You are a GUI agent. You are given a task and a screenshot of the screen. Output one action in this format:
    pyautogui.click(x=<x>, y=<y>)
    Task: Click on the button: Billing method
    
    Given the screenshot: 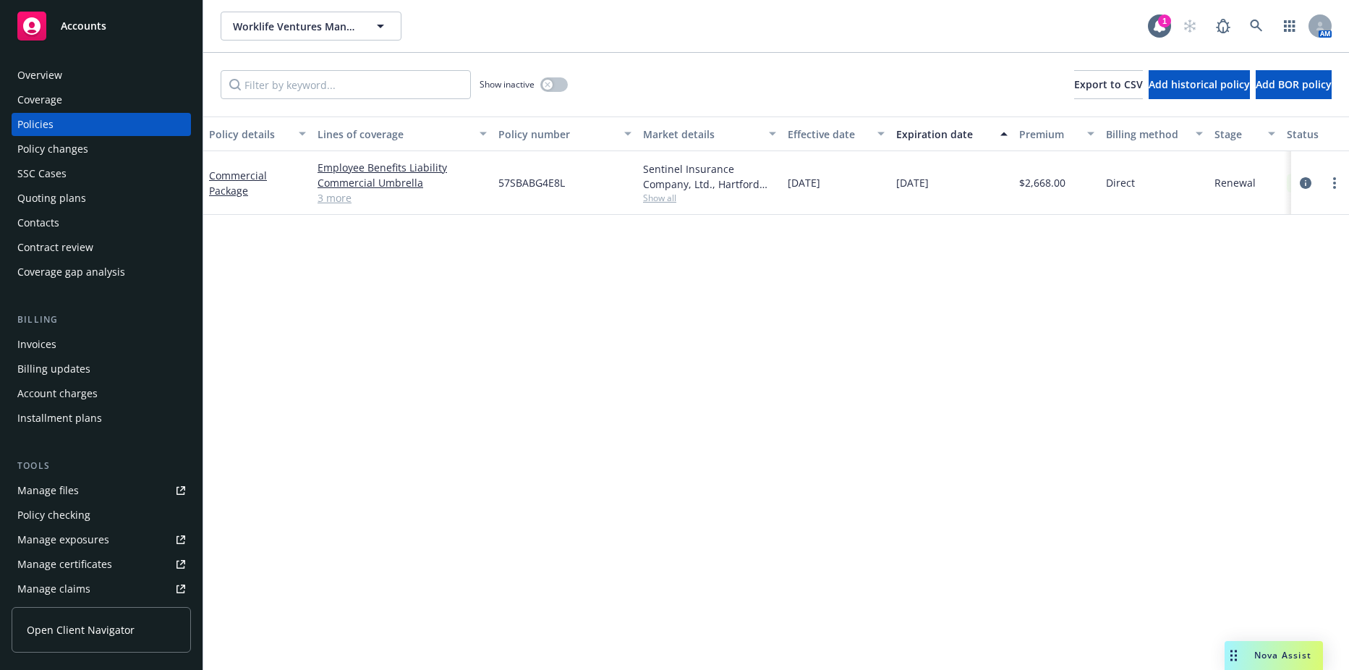 What is the action you would take?
    pyautogui.click(x=1155, y=134)
    